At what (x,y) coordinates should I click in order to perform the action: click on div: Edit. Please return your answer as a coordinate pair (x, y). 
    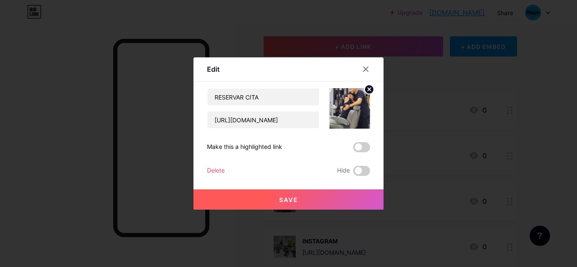
    Looking at the image, I should click on (213, 69).